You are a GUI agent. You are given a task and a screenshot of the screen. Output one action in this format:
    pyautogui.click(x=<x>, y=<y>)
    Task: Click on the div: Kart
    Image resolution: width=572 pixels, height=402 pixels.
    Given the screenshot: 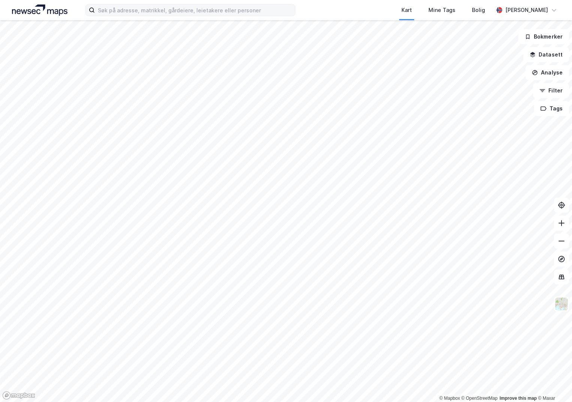 What is the action you would take?
    pyautogui.click(x=406, y=10)
    